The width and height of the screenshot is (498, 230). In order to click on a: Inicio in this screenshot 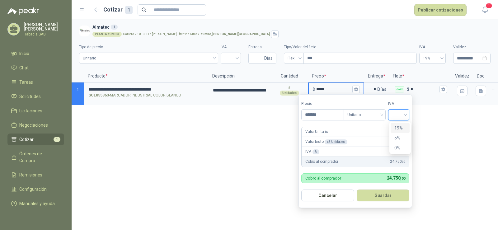, I will do `click(36, 54)`.